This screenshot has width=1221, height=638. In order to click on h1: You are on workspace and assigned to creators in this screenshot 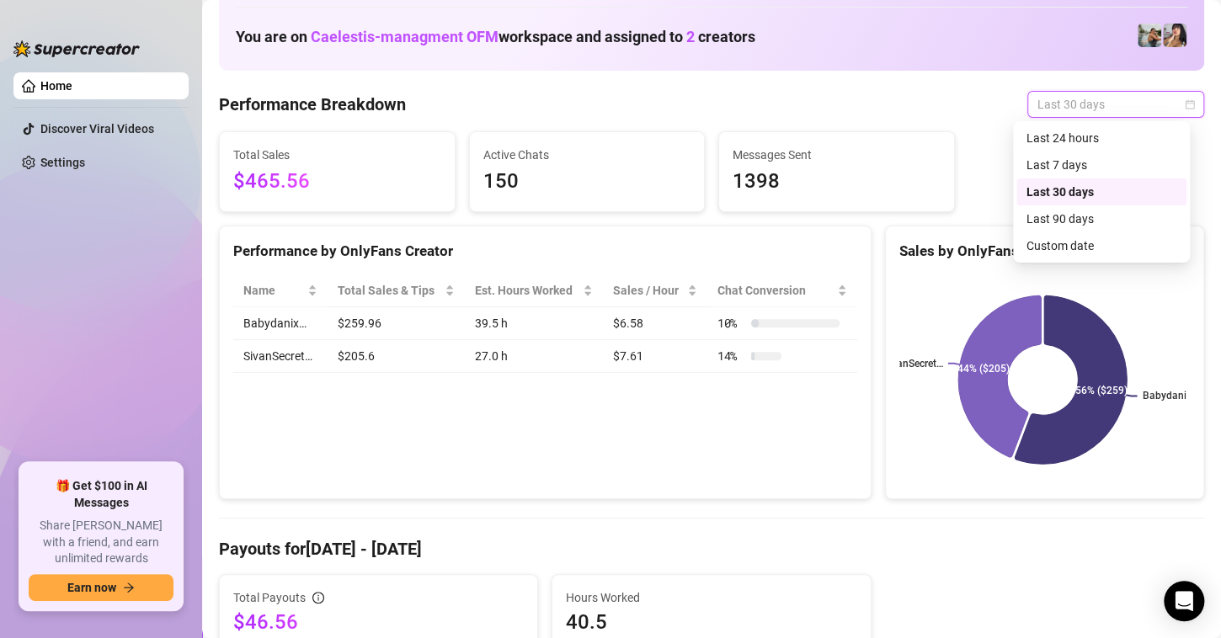, I will do `click(495, 37)`.